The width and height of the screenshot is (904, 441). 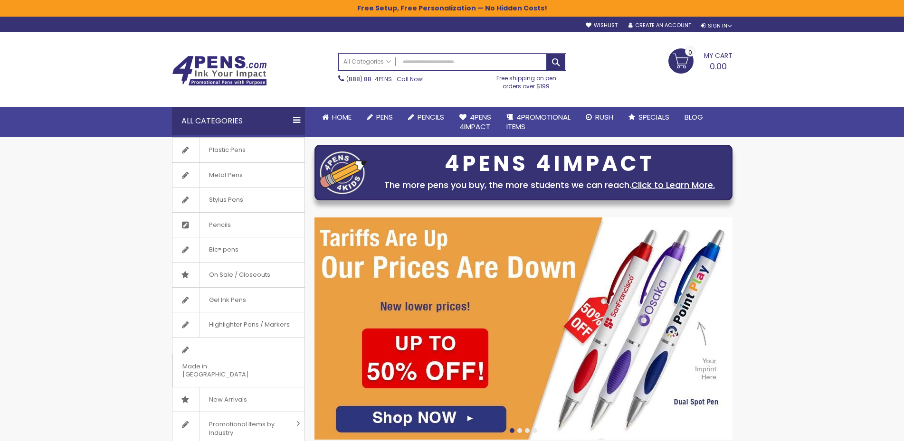 What do you see at coordinates (369, 79) in the screenshot?
I see `a: (888) 88-4PENS` at bounding box center [369, 79].